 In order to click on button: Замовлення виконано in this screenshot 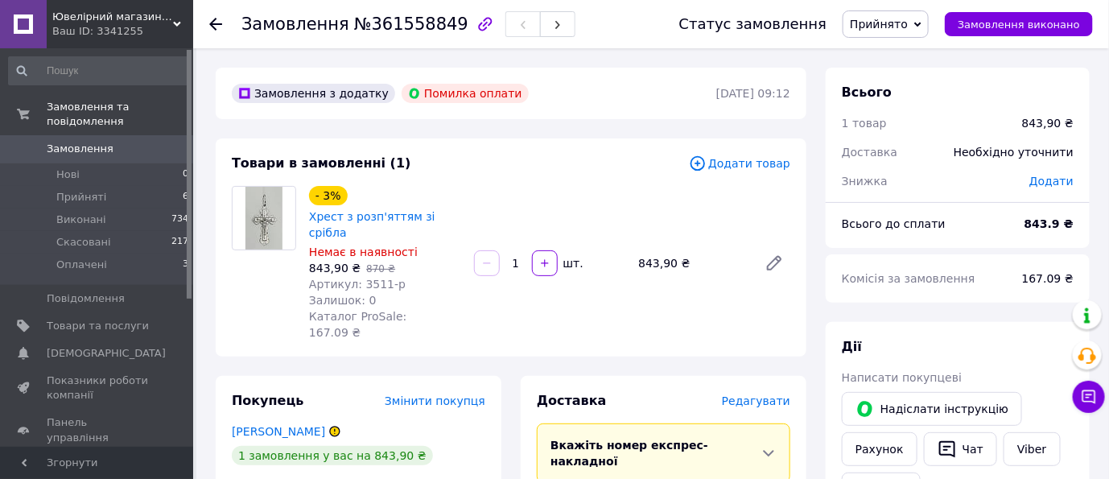, I will do `click(1019, 24)`.